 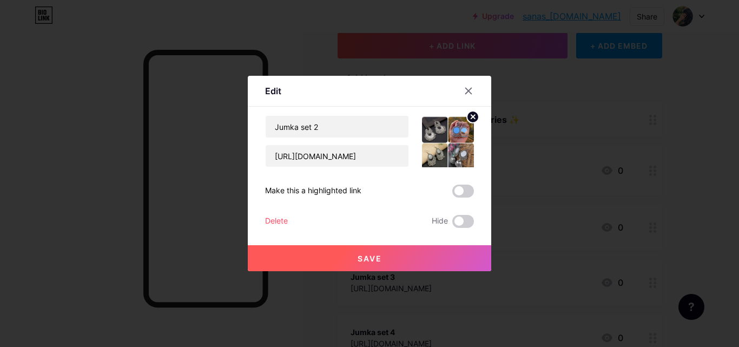 What do you see at coordinates (448, 141) in the screenshot?
I see `img: link_thumbnail` at bounding box center [448, 141].